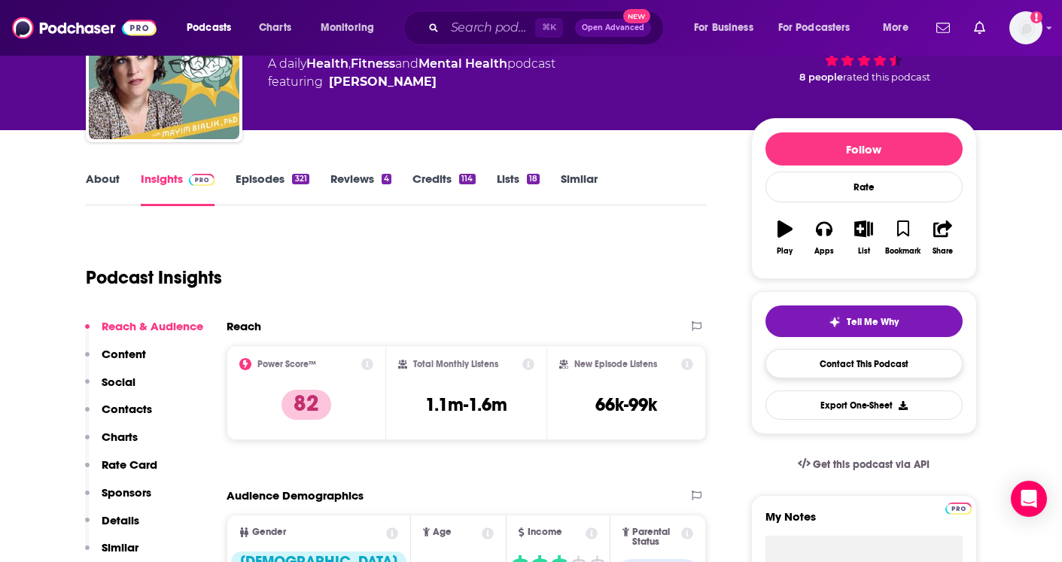 The height and width of the screenshot is (562, 1062). Describe the element at coordinates (118, 415) in the screenshot. I see `button: Contacts` at that location.